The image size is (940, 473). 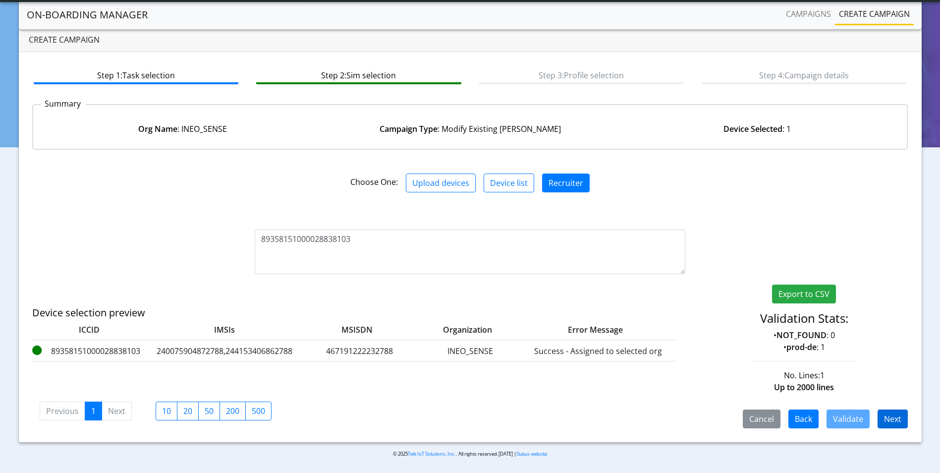 I want to click on label: 500, so click(x=258, y=411).